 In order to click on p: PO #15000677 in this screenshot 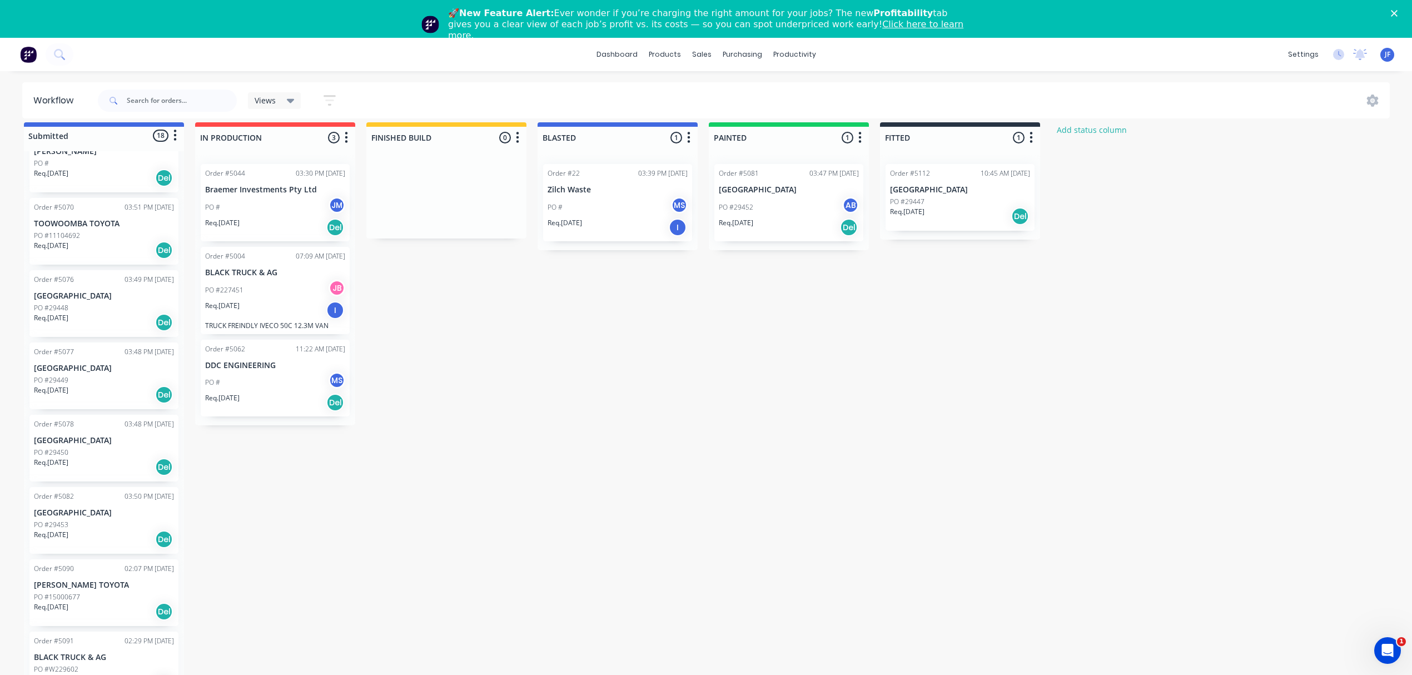, I will do `click(57, 597)`.